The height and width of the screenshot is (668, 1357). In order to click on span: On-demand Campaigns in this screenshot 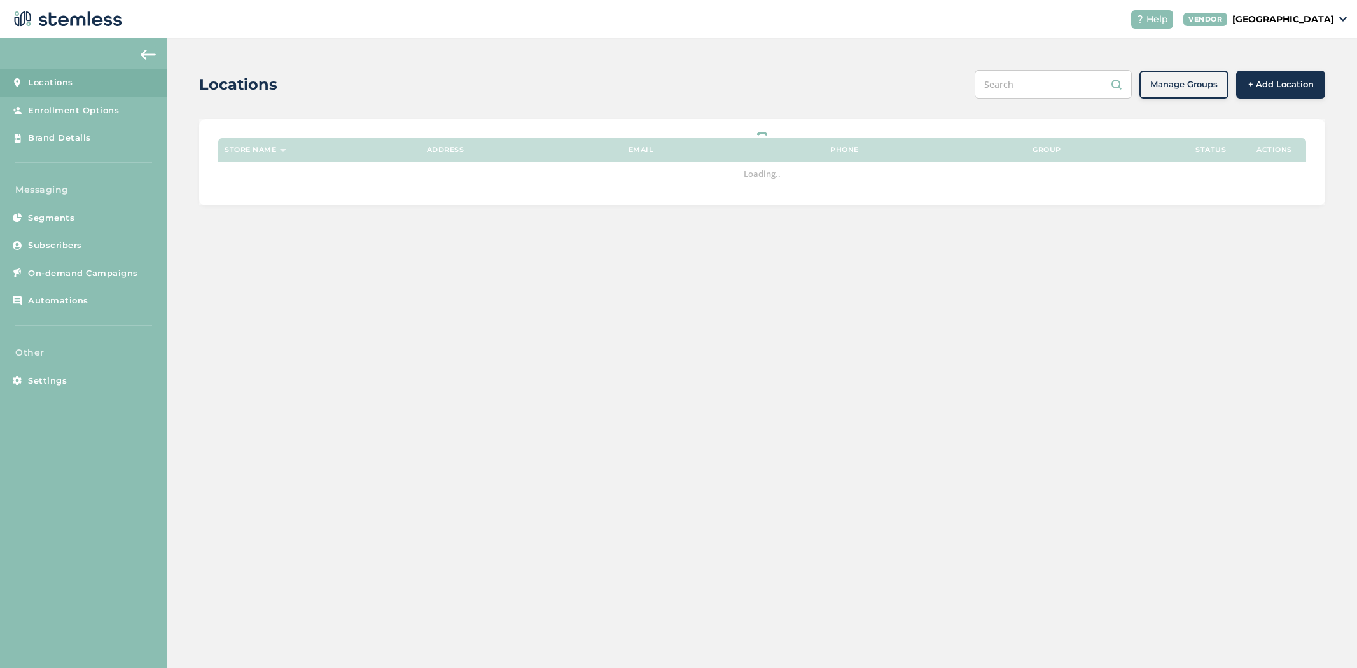, I will do `click(83, 274)`.